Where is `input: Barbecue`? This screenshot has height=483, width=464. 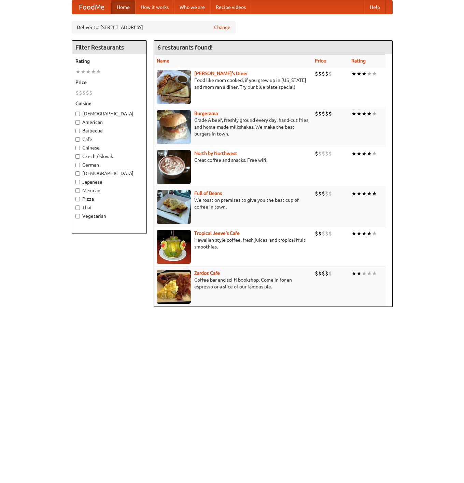 input: Barbecue is located at coordinates (78, 131).